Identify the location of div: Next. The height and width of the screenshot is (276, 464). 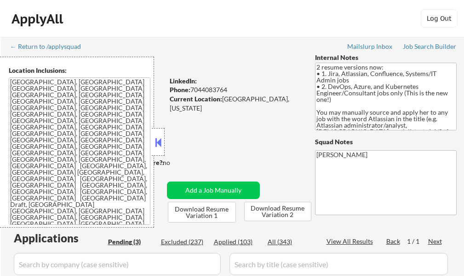
(436, 241).